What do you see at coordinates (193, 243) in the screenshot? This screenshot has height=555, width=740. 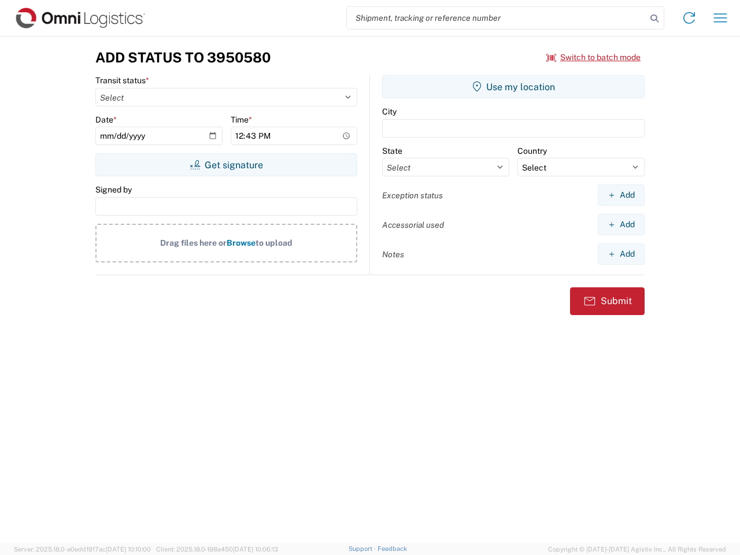 I see `span: Drag files here or` at bounding box center [193, 243].